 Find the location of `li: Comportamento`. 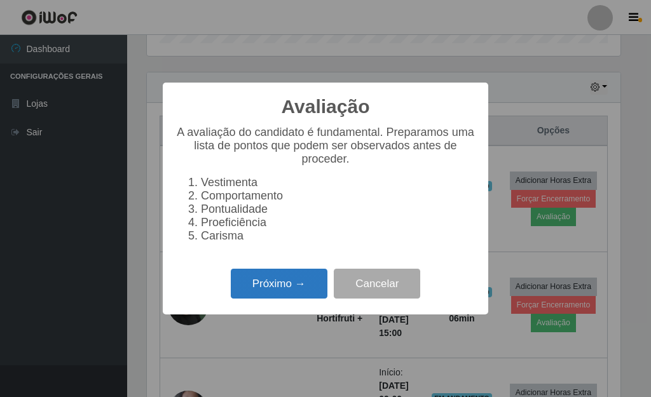

li: Comportamento is located at coordinates (338, 196).